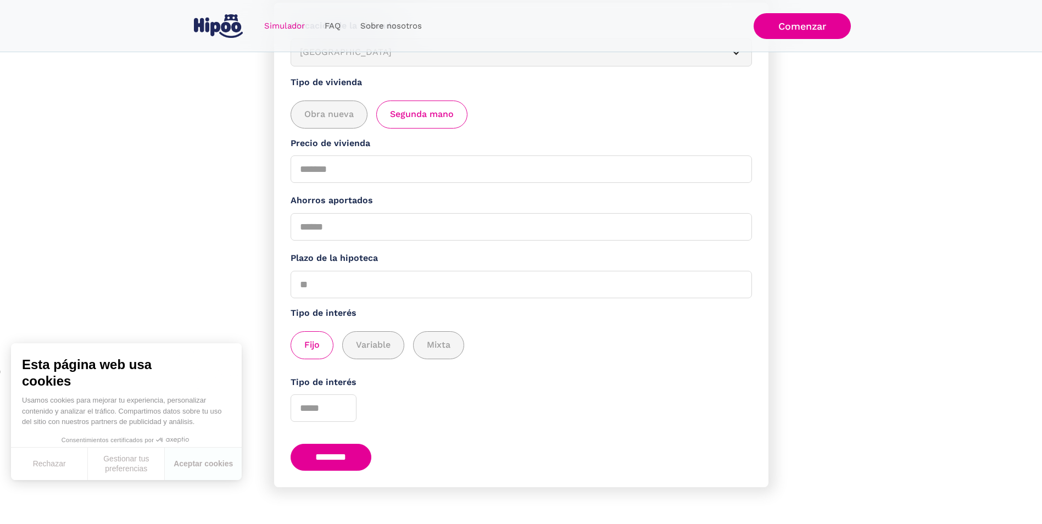  I want to click on label: Plazo de la hipoteca, so click(521, 258).